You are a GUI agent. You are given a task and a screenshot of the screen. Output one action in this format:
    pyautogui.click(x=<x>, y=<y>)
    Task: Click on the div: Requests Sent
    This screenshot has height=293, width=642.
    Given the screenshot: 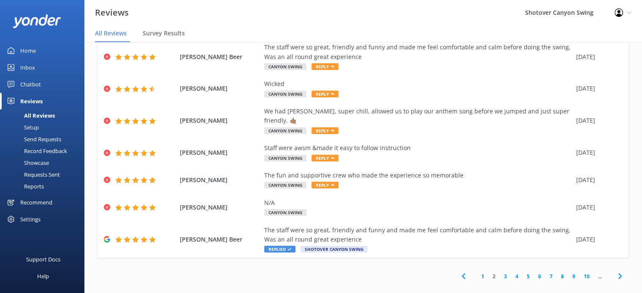 What is the action you would take?
    pyautogui.click(x=33, y=175)
    